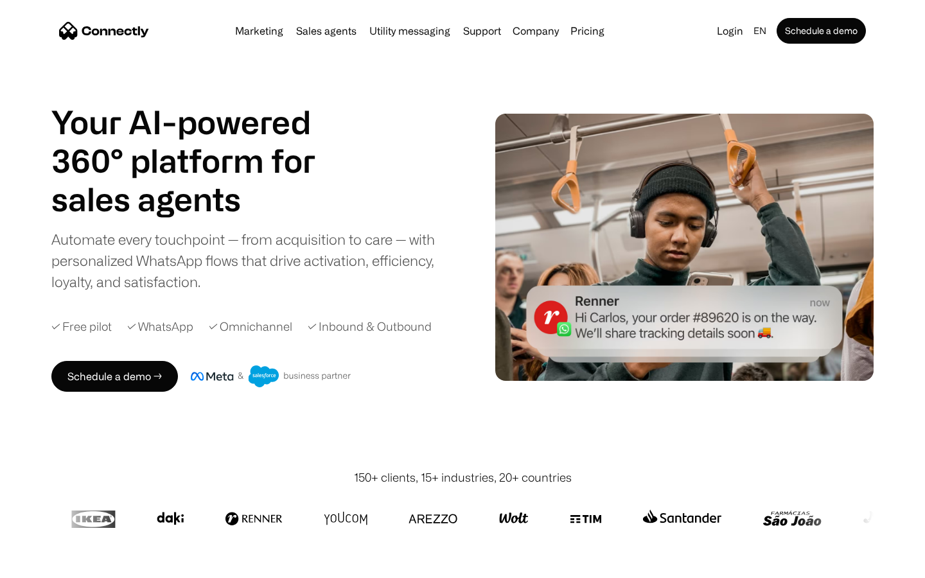  What do you see at coordinates (114, 376) in the screenshot?
I see `a: Schedule a demo →` at bounding box center [114, 376].